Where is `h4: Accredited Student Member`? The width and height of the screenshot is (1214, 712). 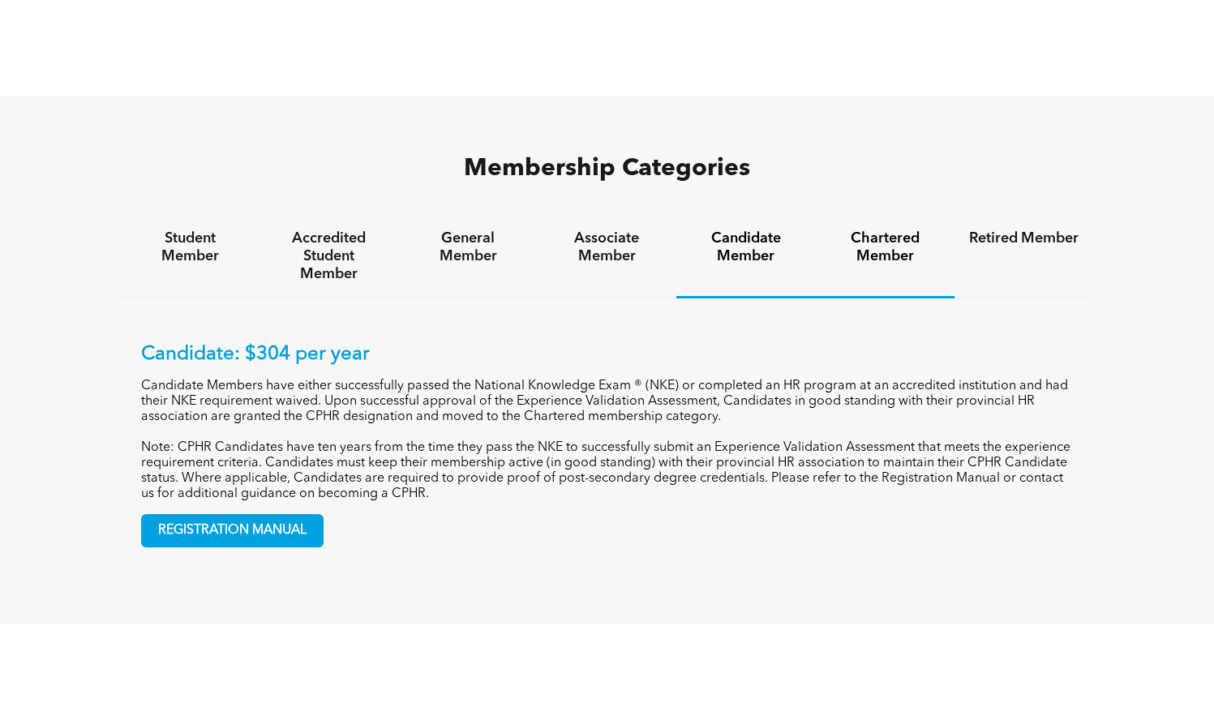 h4: Accredited Student Member is located at coordinates (328, 256).